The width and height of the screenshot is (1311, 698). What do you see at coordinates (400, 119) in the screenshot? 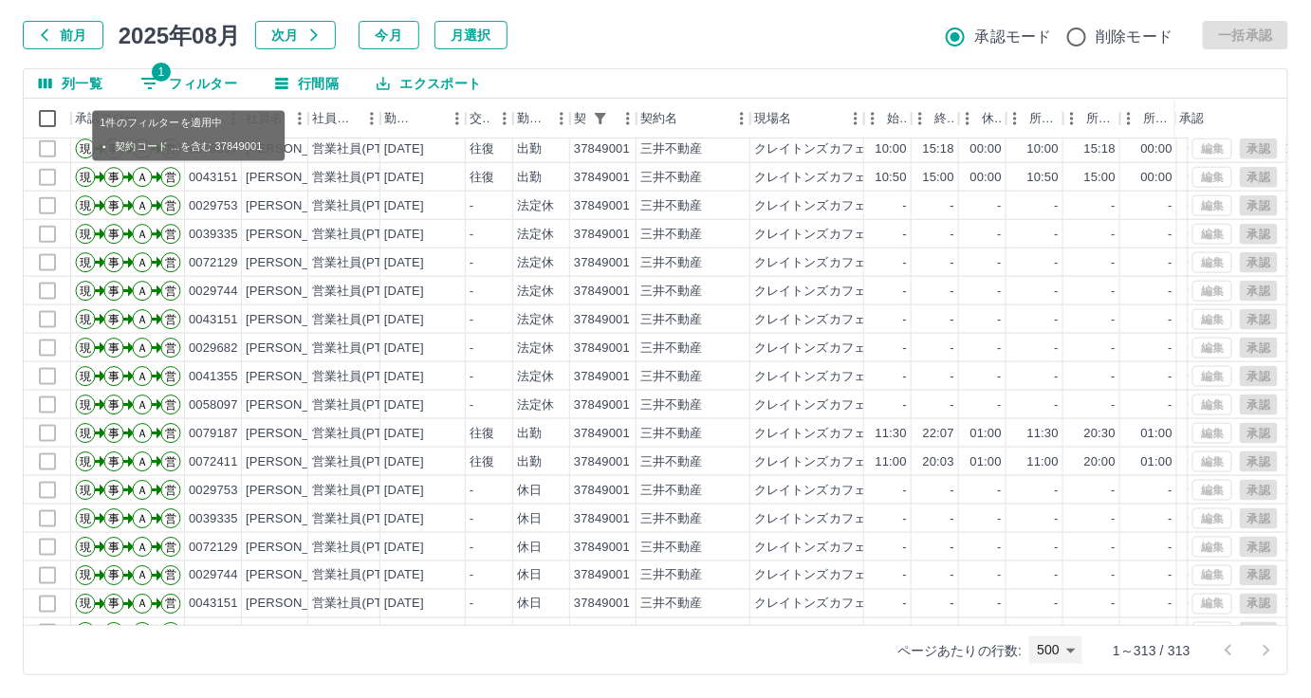
I see `div: 勤務日` at bounding box center [400, 119].